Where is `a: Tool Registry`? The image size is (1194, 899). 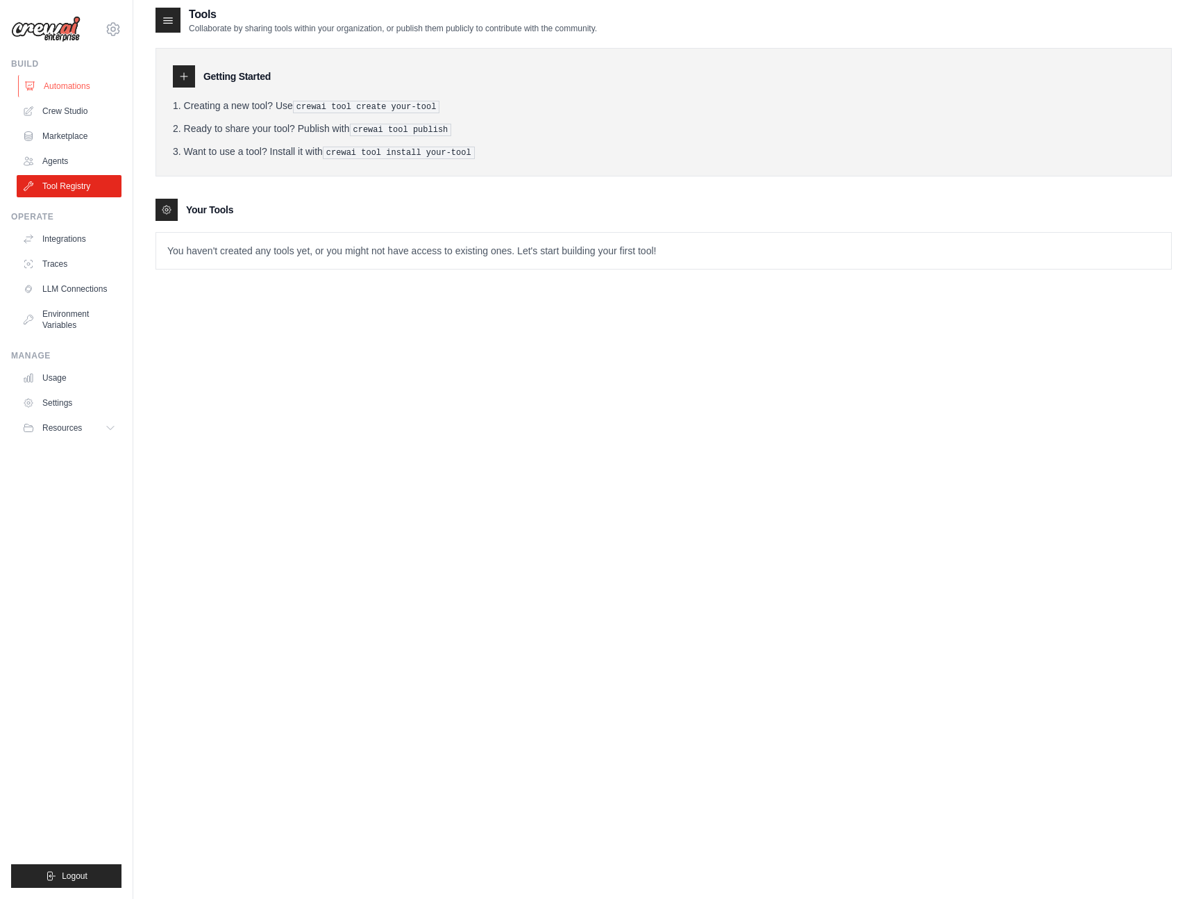 a: Tool Registry is located at coordinates (69, 186).